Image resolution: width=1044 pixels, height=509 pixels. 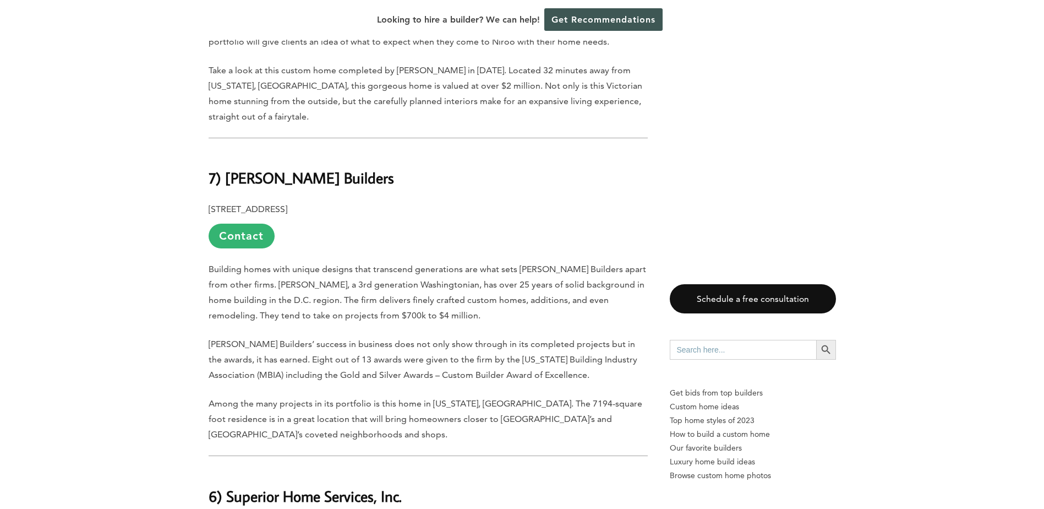 What do you see at coordinates (753, 461) in the screenshot?
I see `p: Luxury home build ideas` at bounding box center [753, 461].